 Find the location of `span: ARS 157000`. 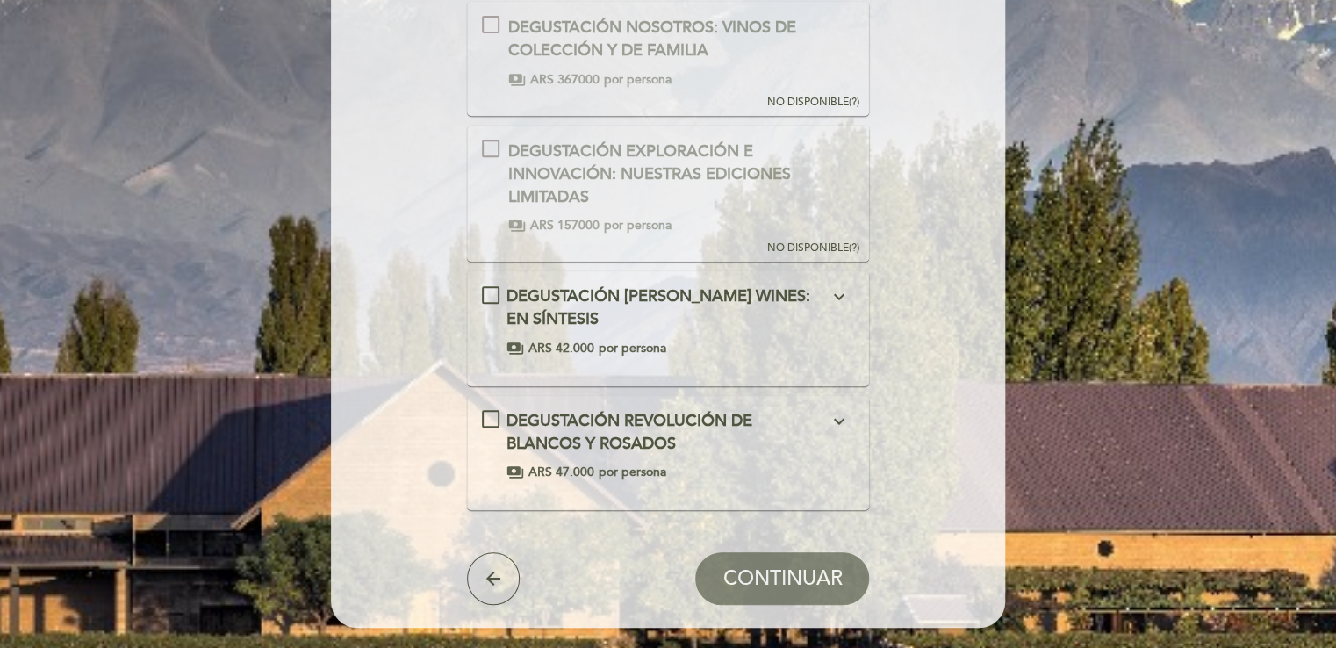

span: ARS 157000 is located at coordinates (564, 226).